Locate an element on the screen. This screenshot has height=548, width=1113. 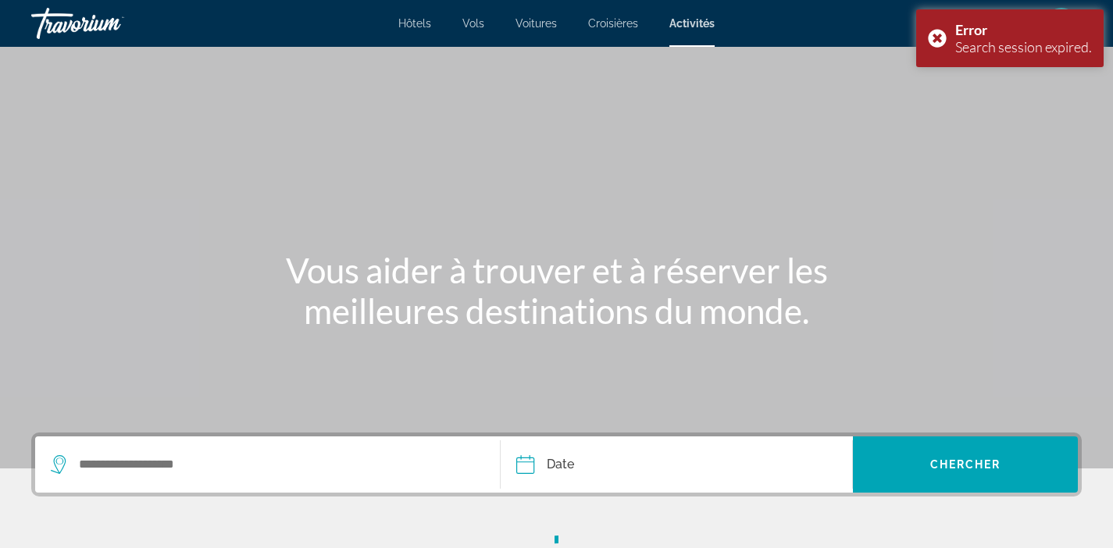
div: Search session expired. is located at coordinates (1023, 47).